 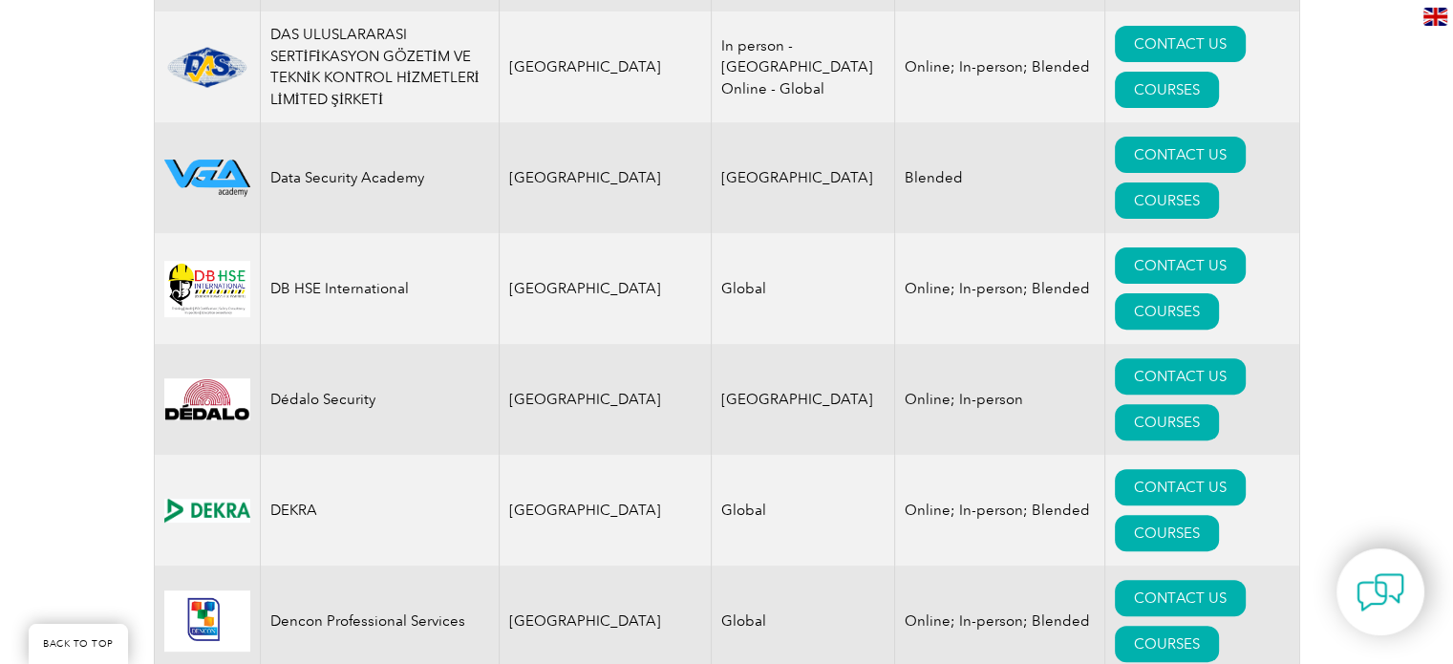 What do you see at coordinates (1380, 592) in the screenshot?
I see `img: contact-chat.png` at bounding box center [1380, 592].